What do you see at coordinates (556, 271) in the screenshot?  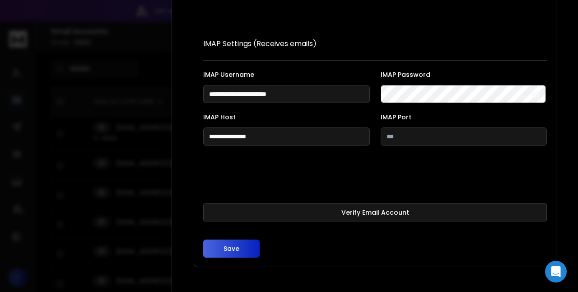 I see `div: Open Intercom Messenger` at bounding box center [556, 271].